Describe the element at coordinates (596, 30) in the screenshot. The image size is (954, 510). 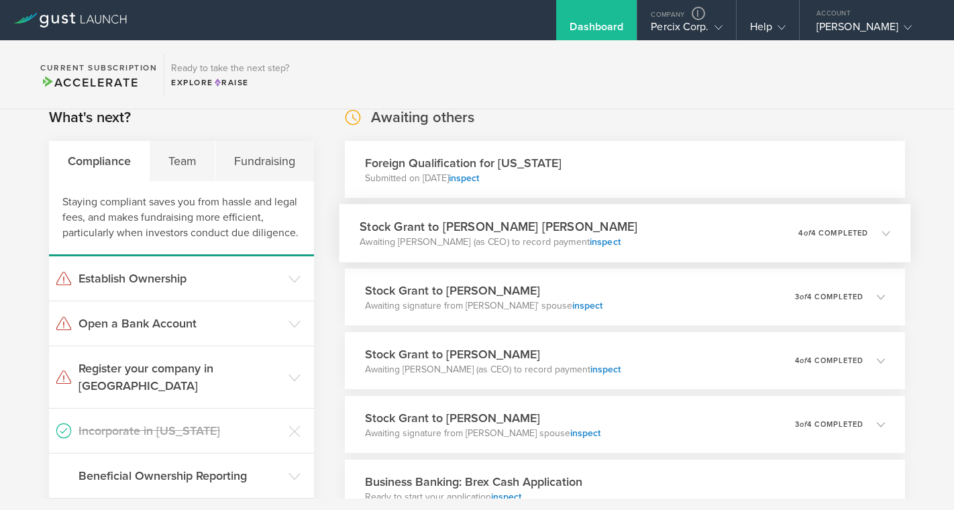
I see `div: Dashboard` at that location.